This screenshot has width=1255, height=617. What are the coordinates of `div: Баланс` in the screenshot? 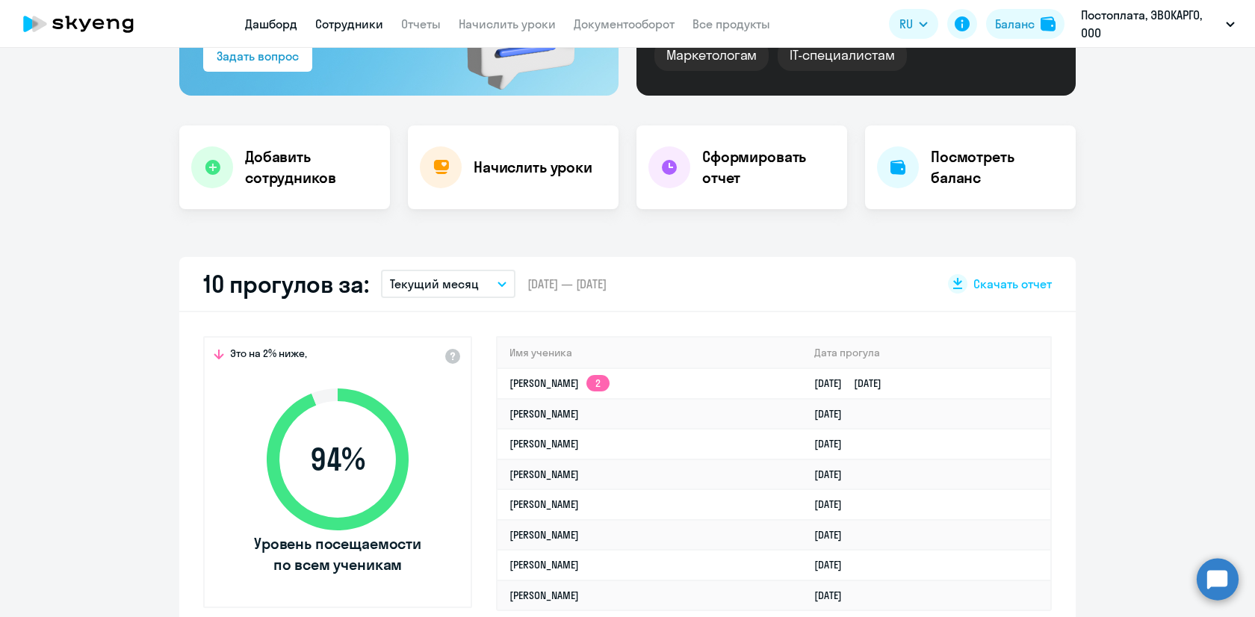 It's located at (1015, 24).